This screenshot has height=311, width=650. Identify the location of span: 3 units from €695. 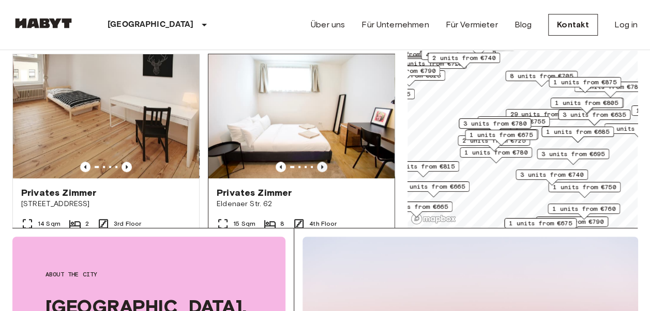
(573, 154).